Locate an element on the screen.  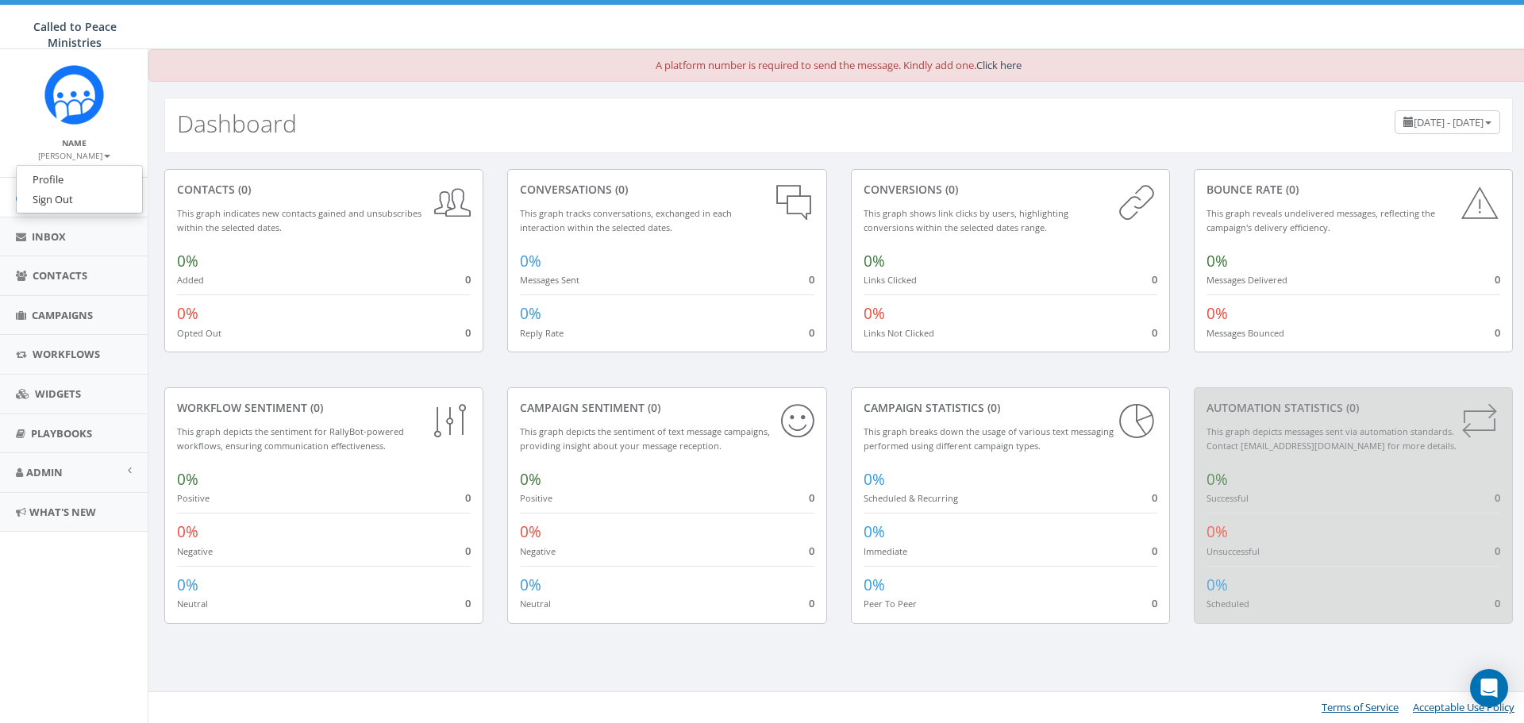
span: Called to Peace Ministries is located at coordinates (75, 34).